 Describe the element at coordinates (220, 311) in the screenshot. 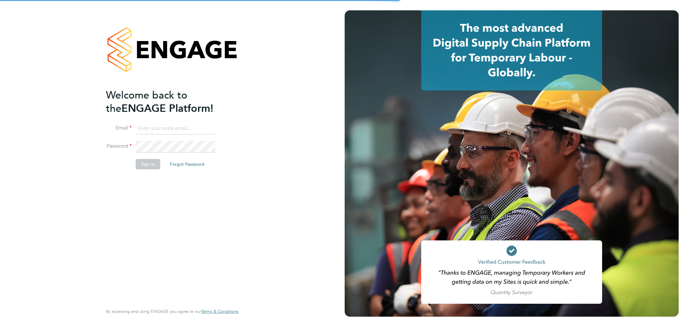

I see `a: Terms & Conditions` at that location.